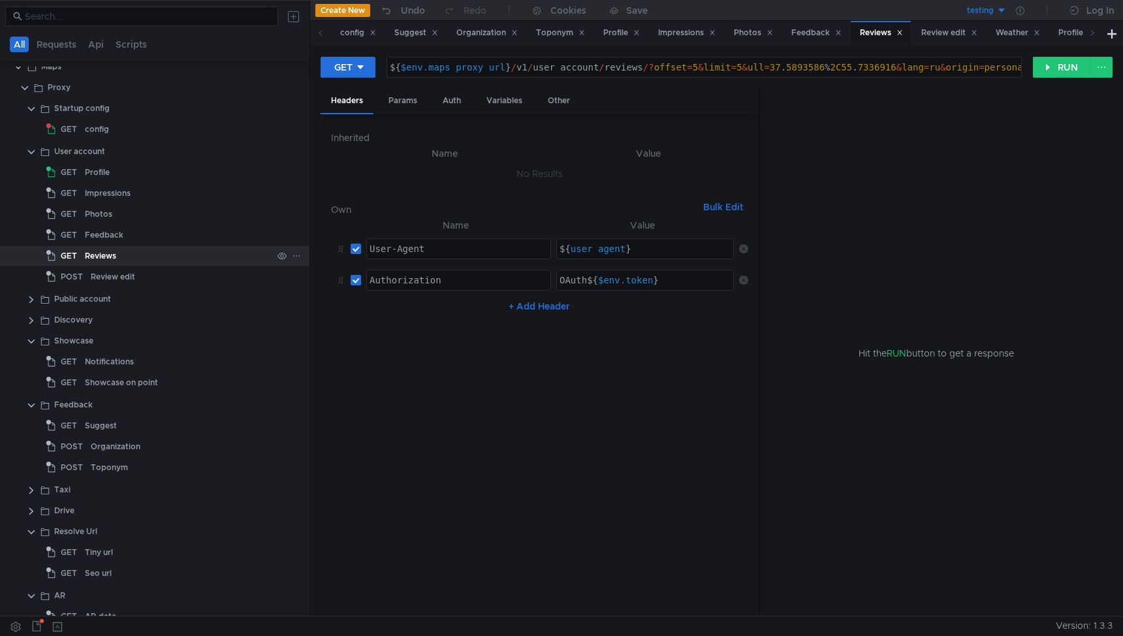  Describe the element at coordinates (539, 174) in the screenshot. I see `nz-embed-empty: No Results` at that location.